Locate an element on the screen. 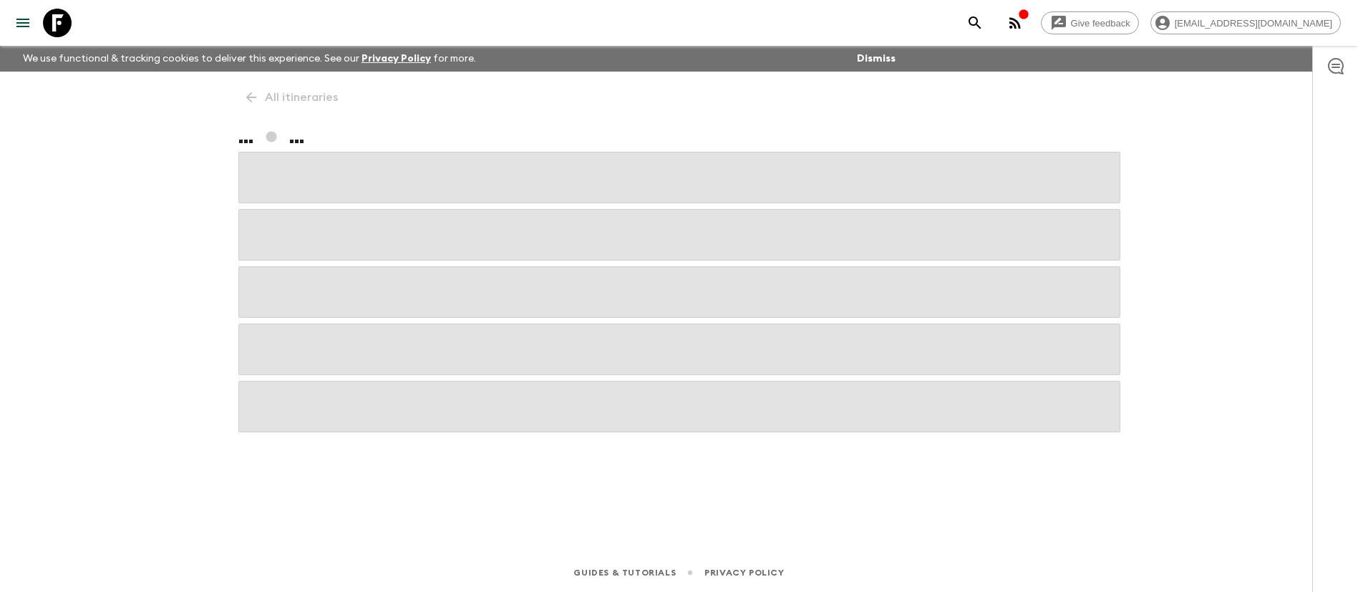  button: Dismiss is located at coordinates (876, 59).